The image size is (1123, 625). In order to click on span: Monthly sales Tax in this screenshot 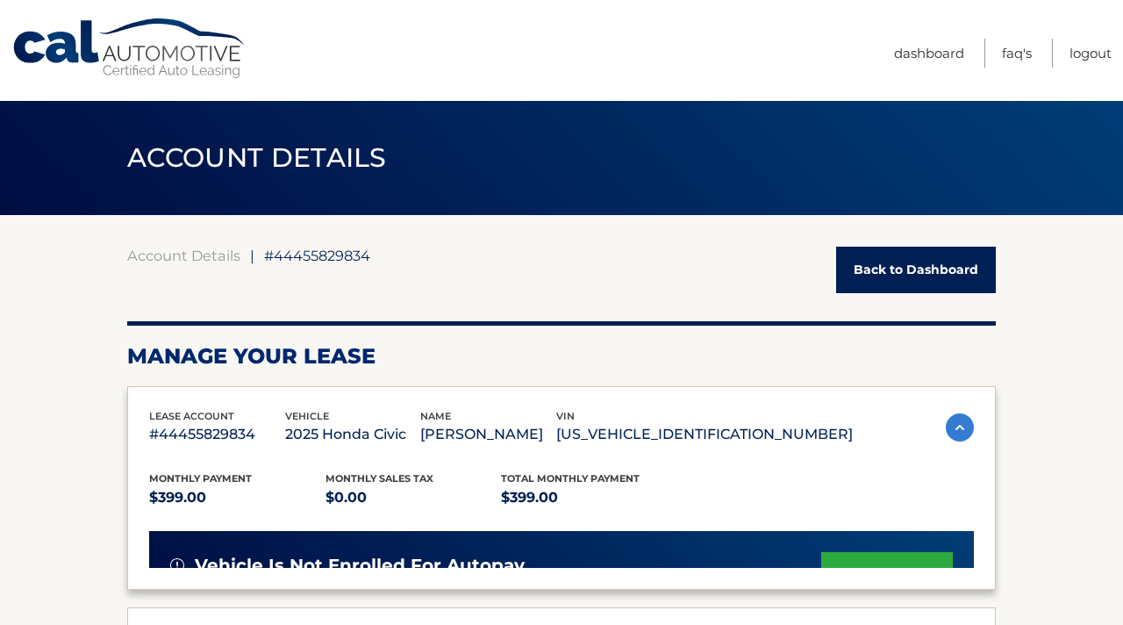, I will do `click(379, 478)`.